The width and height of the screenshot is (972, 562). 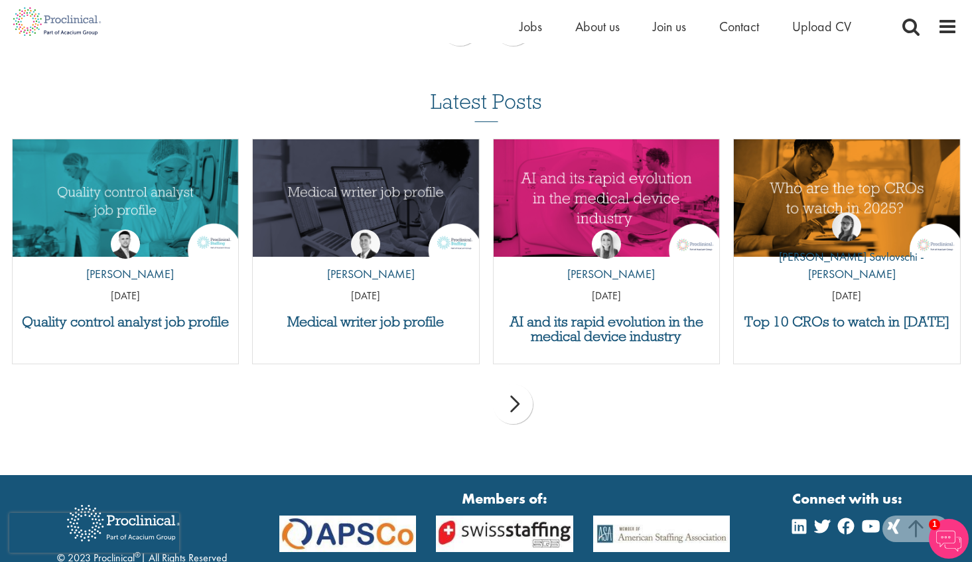 What do you see at coordinates (607, 329) in the screenshot?
I see `a: AI and its rapid evolution in the medical device industry` at bounding box center [607, 329].